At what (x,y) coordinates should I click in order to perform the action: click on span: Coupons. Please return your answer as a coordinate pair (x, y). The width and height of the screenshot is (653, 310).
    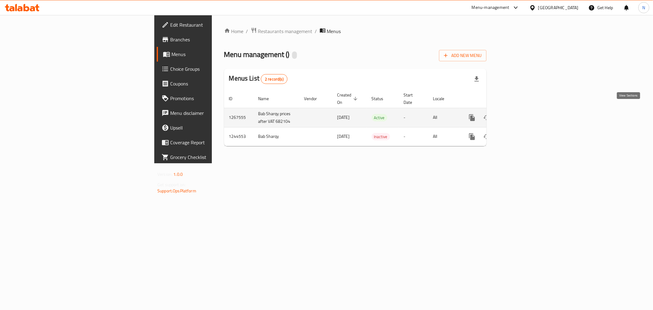
    Looking at the image, I should click on (214, 84).